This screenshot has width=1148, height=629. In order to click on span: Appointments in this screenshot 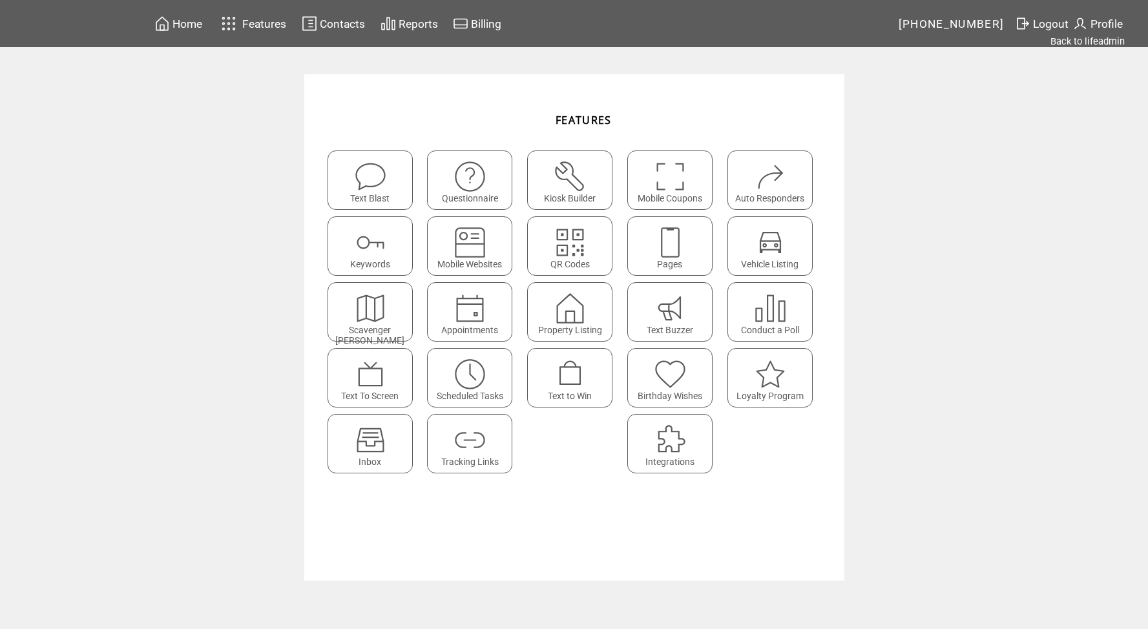, I will do `click(470, 330)`.